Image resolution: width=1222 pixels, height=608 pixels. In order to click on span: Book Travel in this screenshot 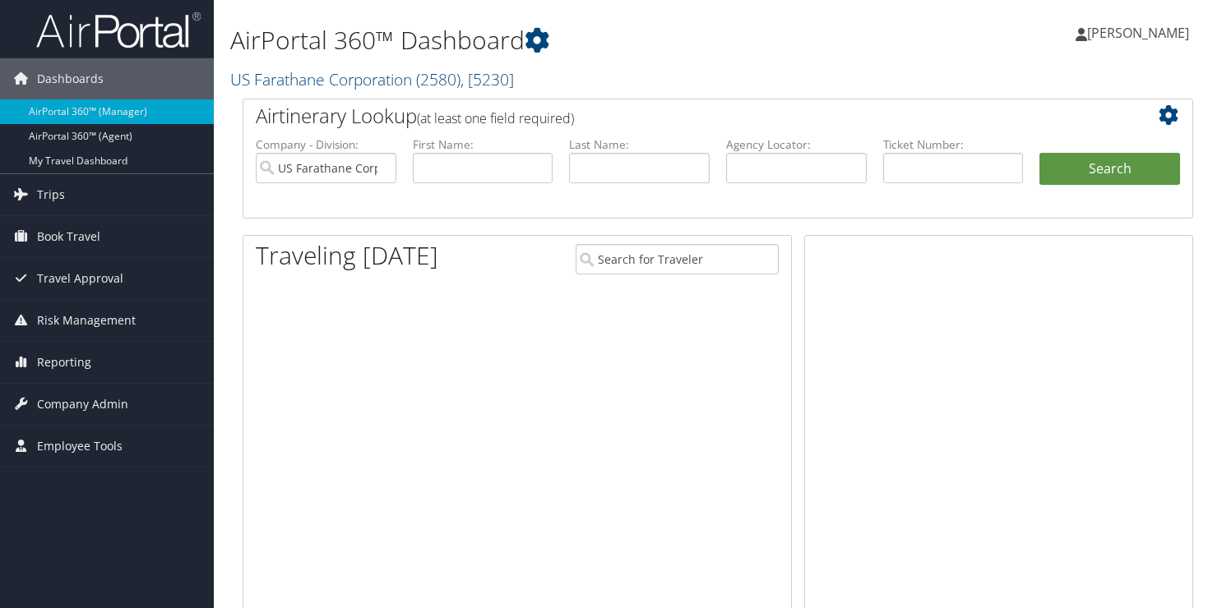, I will do `click(68, 237)`.